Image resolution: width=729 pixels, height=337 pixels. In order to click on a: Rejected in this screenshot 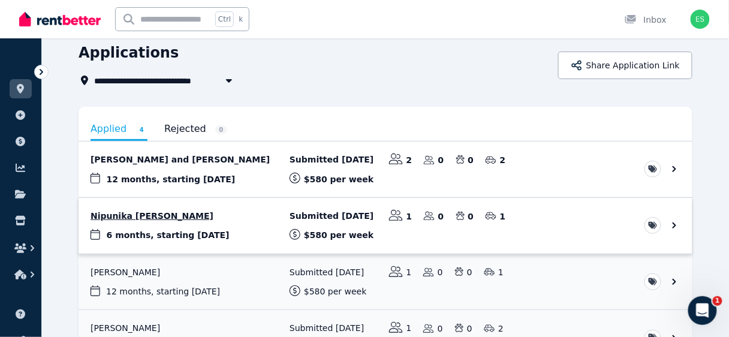, I will do `click(195, 129)`.